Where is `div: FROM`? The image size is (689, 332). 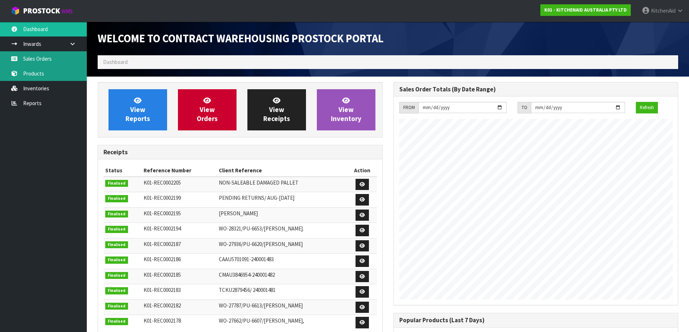 div: FROM is located at coordinates (408, 108).